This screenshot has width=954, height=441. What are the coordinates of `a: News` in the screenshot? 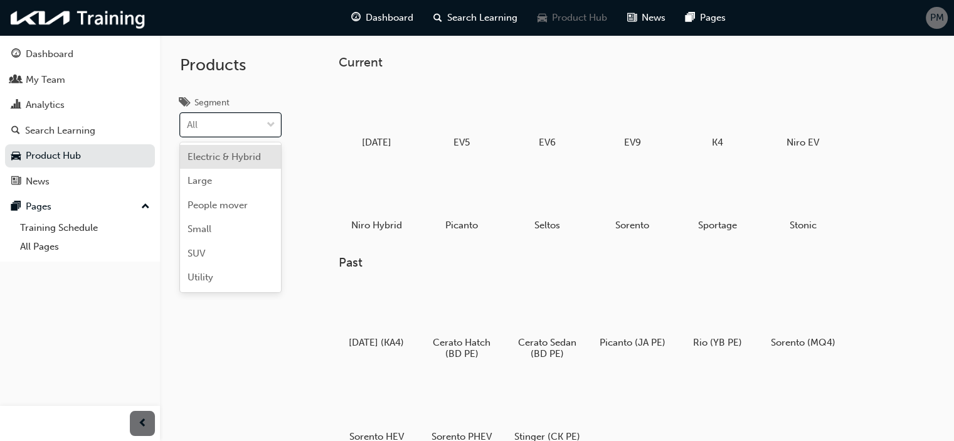 It's located at (80, 181).